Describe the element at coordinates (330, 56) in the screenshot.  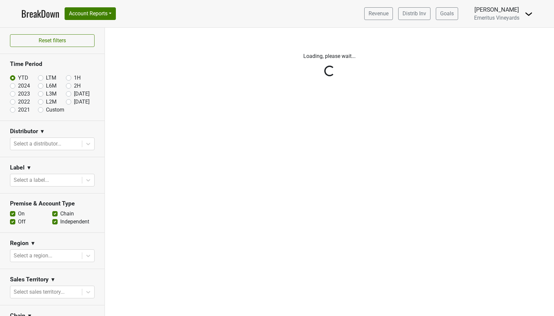
I see `p: Loading, please wait...` at that location.